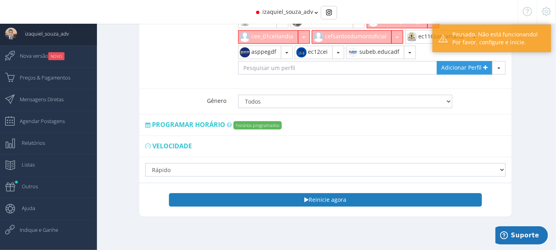 The width and height of the screenshot is (556, 250). Describe the element at coordinates (258, 125) in the screenshot. I see `label: horários programados` at that location.